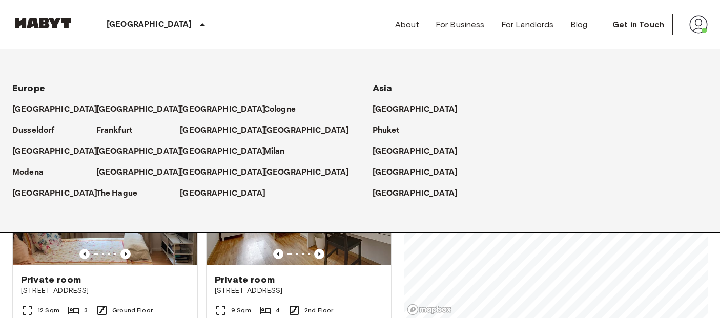 The width and height of the screenshot is (720, 318). What do you see at coordinates (33, 173) in the screenshot?
I see `a: Modena` at bounding box center [33, 173].